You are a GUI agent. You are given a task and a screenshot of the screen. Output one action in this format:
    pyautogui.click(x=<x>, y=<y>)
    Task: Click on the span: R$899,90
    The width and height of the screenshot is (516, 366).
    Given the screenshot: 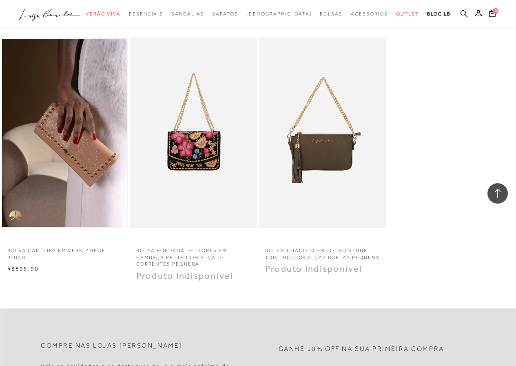 What is the action you would take?
    pyautogui.click(x=23, y=269)
    